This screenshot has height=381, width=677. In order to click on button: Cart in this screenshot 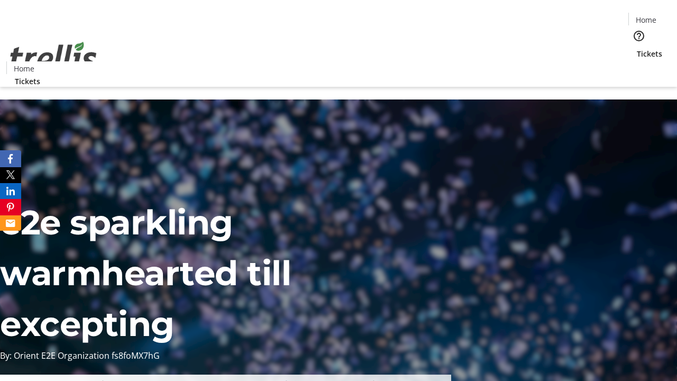, I will do `click(639, 70)`.